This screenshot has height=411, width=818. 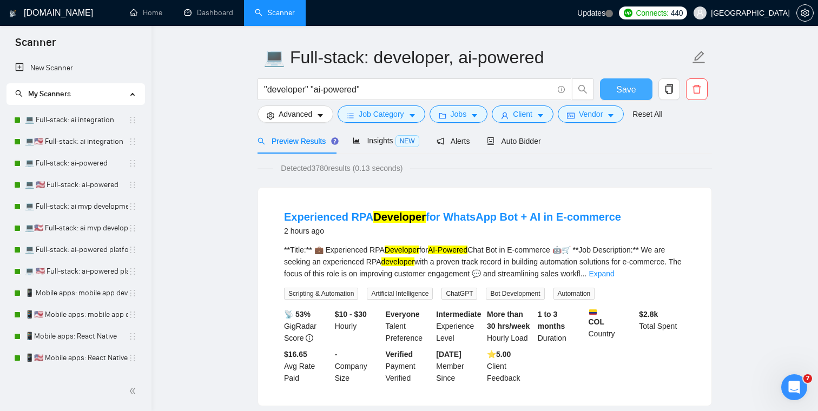 I want to click on a: 💻 Full-stack: ai-powered, so click(x=76, y=163).